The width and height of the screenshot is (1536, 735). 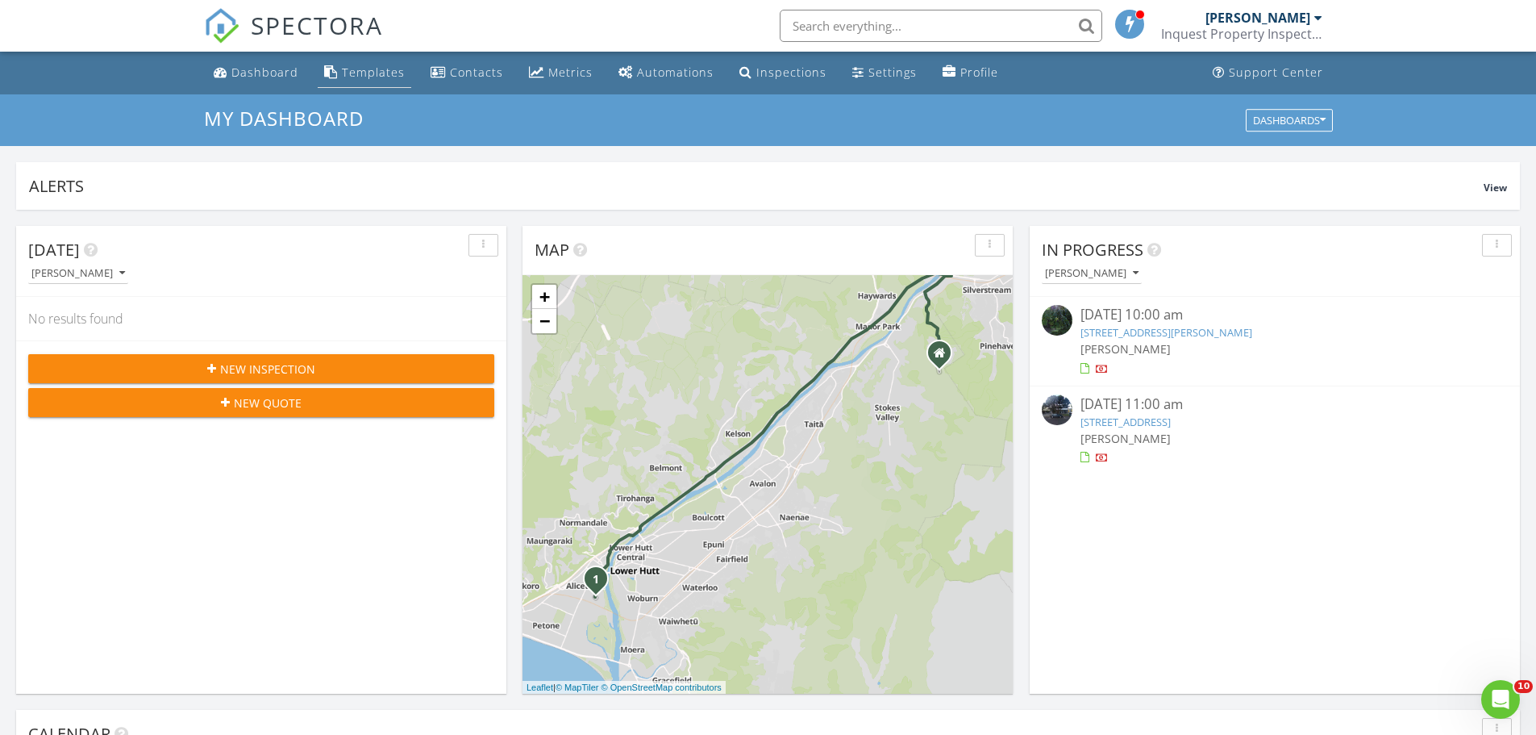 I want to click on img: The Best Home Inspection Software - Spectora, so click(x=222, y=26).